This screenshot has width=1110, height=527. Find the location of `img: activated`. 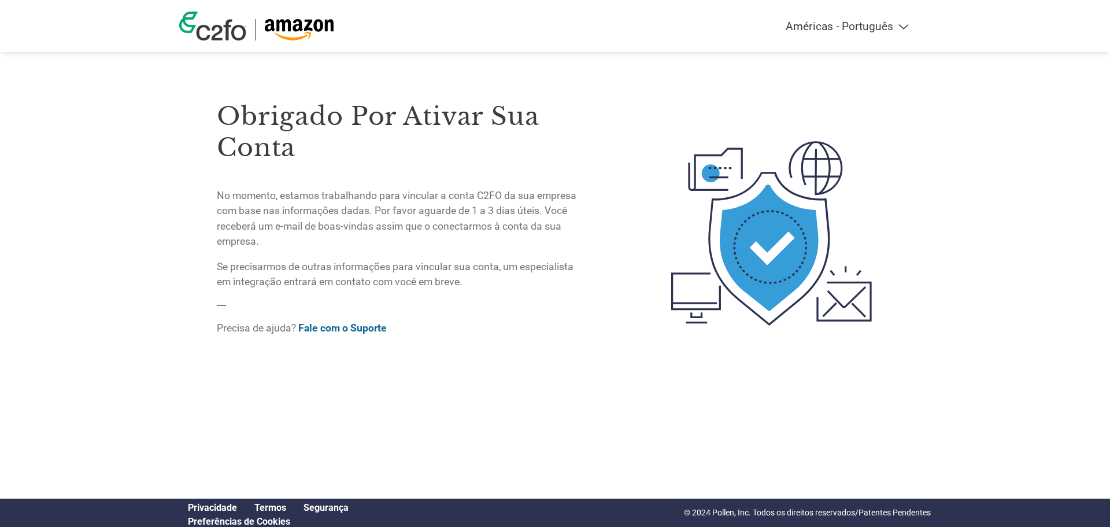

img: activated is located at coordinates (771, 233).